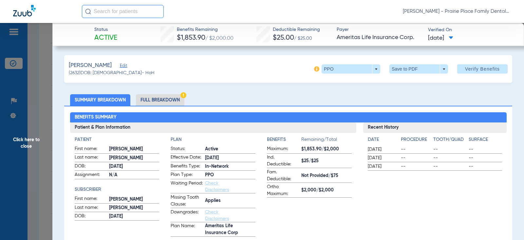 This screenshot has width=524, height=240. What do you see at coordinates (187, 215) in the screenshot?
I see `span: Downgrades:` at bounding box center [187, 215].